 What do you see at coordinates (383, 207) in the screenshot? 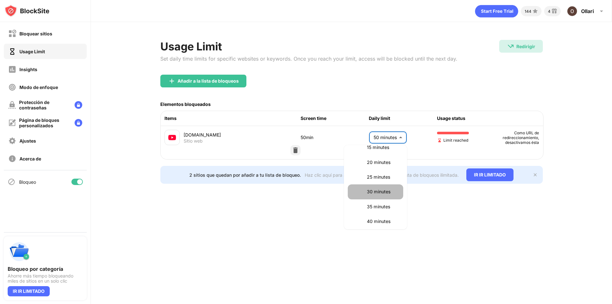
I see `p: 35 minutes` at bounding box center [383, 207].